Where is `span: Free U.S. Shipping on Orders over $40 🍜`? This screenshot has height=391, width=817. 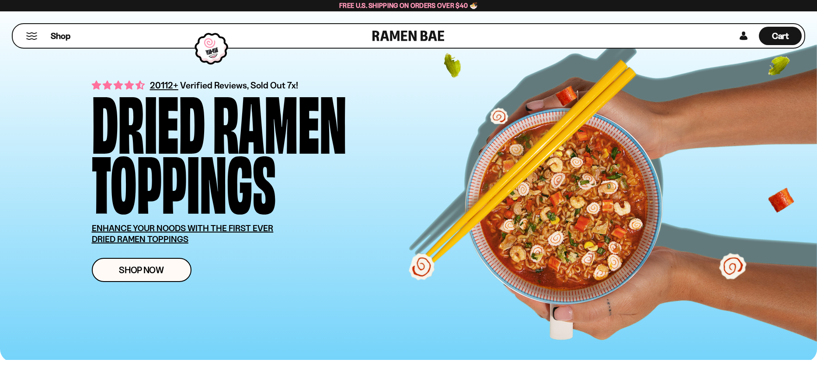
span: Free U.S. Shipping on Orders over $40 🍜 is located at coordinates (408, 5).